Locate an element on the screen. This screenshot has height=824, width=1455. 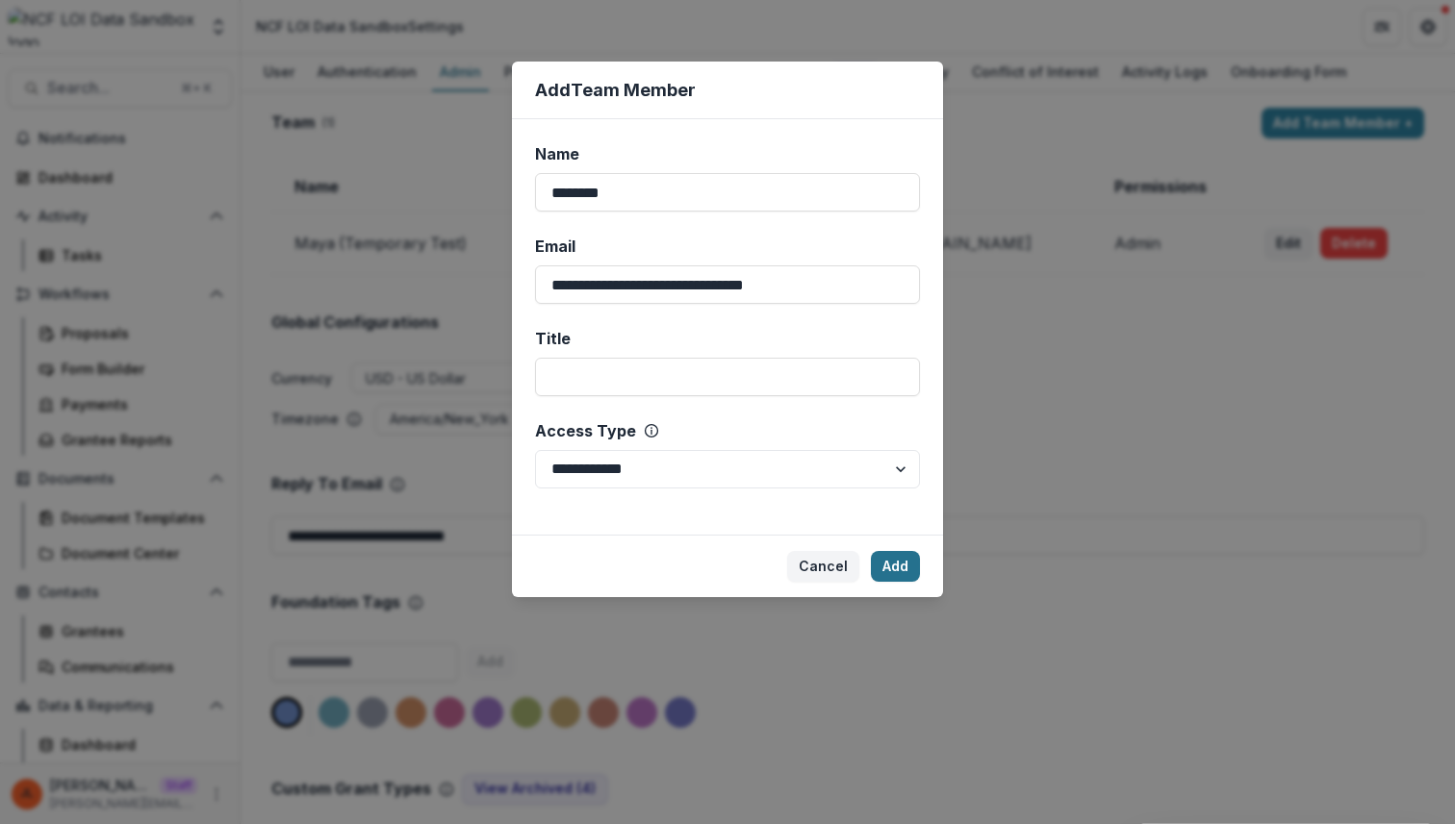
header: Add Team Member is located at coordinates (727, 90).